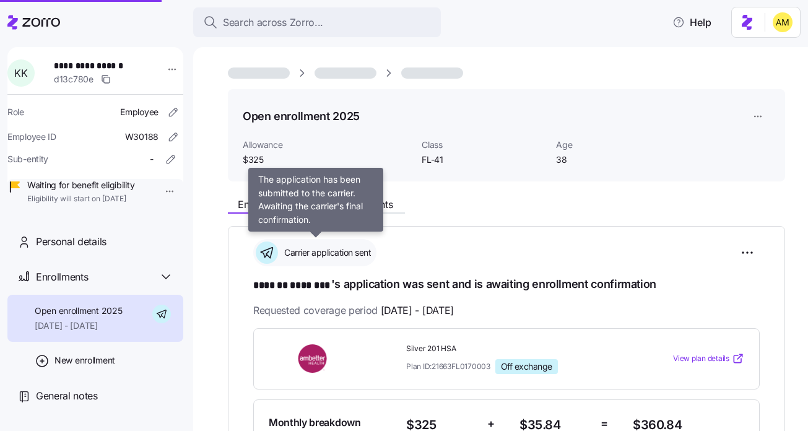 The image size is (808, 431). I want to click on span: View plan details, so click(701, 358).